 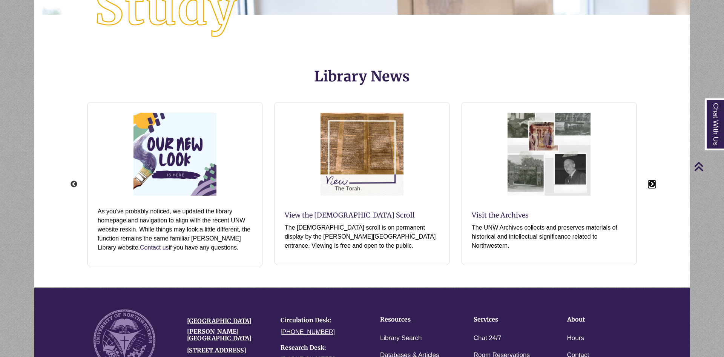 What do you see at coordinates (322, 321) in the screenshot?
I see `h4: Circulation Desk:` at bounding box center [322, 321].